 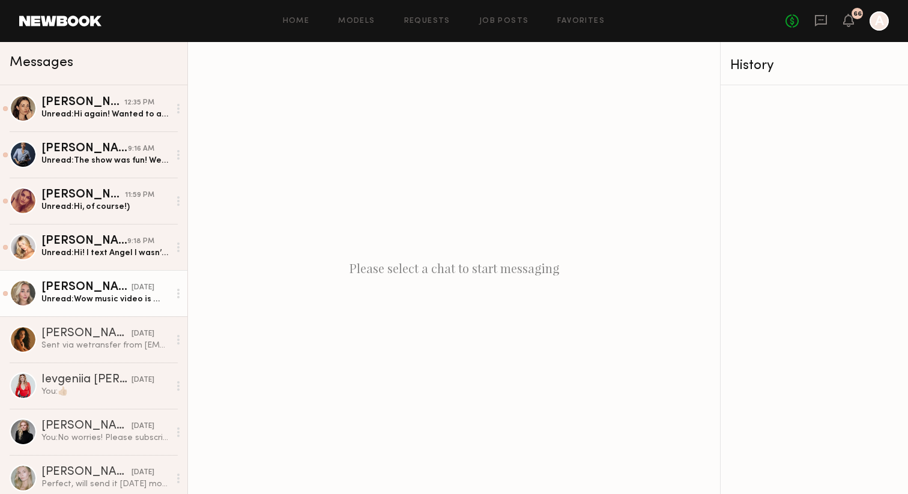 What do you see at coordinates (141, 149) in the screenshot?
I see `div: 9:16 AM` at bounding box center [141, 149].